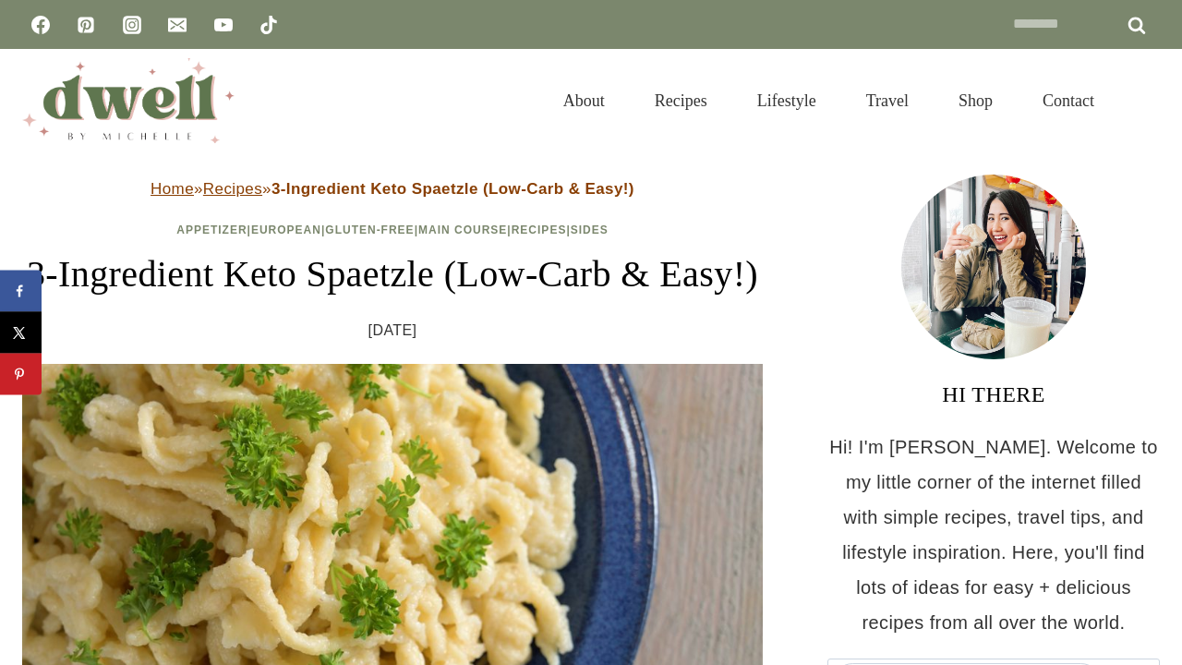  What do you see at coordinates (128, 101) in the screenshot?
I see `a: DWELL by michelle` at bounding box center [128, 101].